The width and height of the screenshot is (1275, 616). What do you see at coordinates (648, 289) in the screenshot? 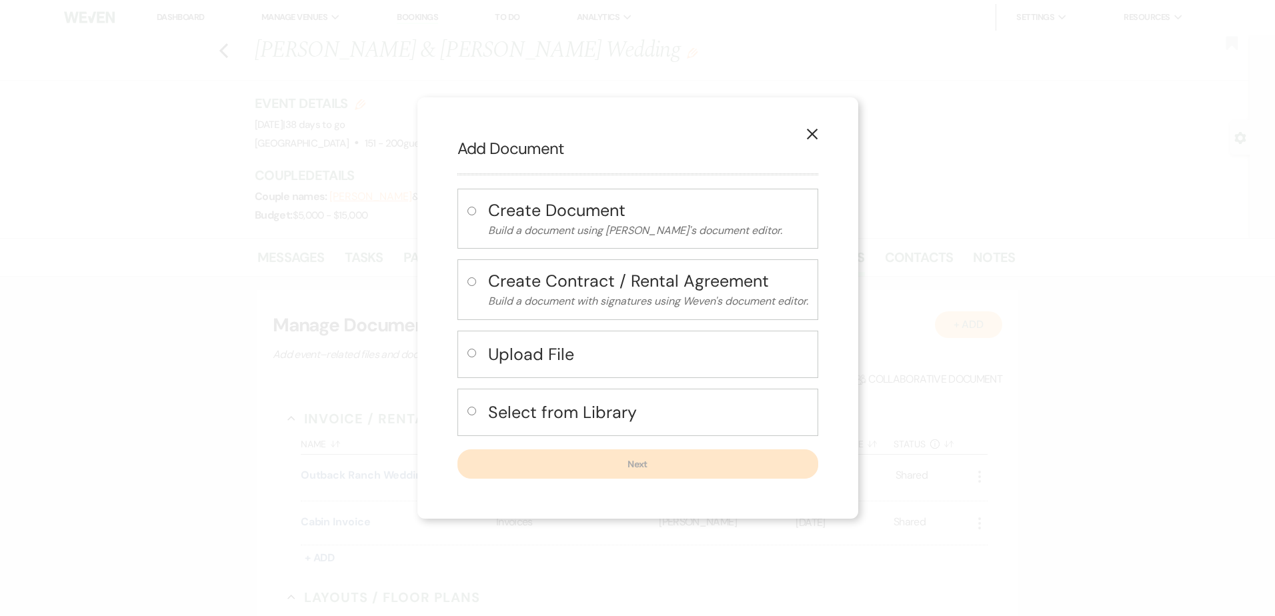
I see `button: Create Contract / Rental AgreementBuild a document with signatures using Weven's document editor.` at bounding box center [648, 289].